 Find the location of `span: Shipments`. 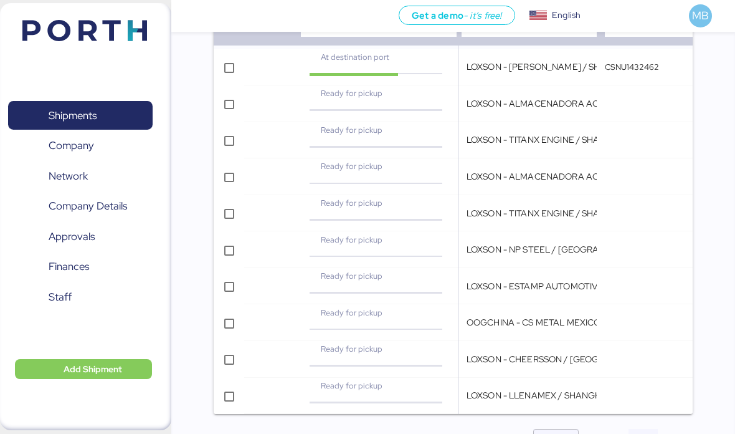

span: Shipments is located at coordinates (72, 115).